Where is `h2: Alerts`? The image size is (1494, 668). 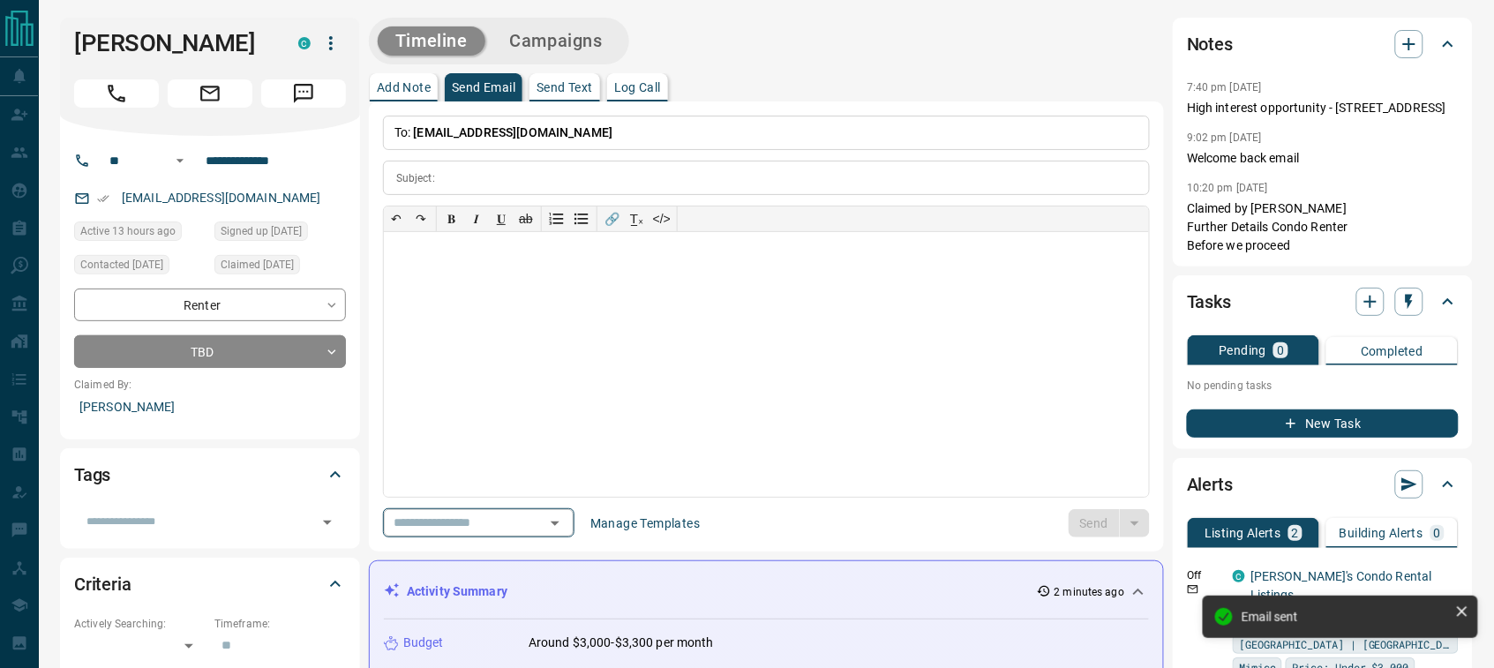 h2: Alerts is located at coordinates (1210, 485).